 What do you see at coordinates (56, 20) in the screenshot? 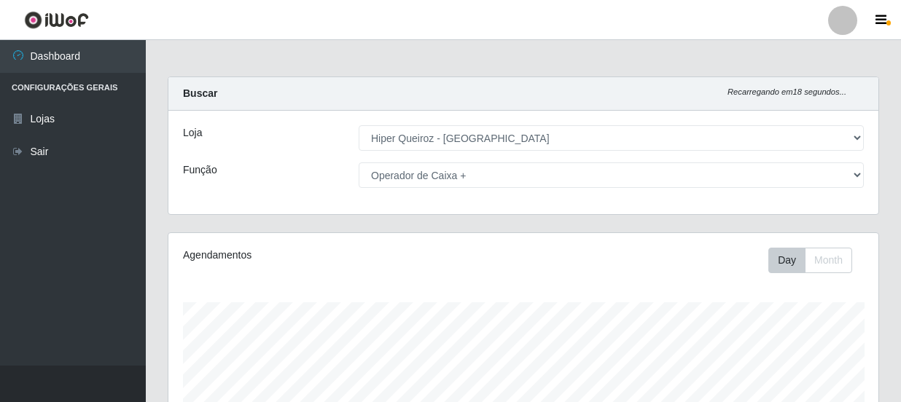
I see `img: CoreUI Logo` at bounding box center [56, 20].